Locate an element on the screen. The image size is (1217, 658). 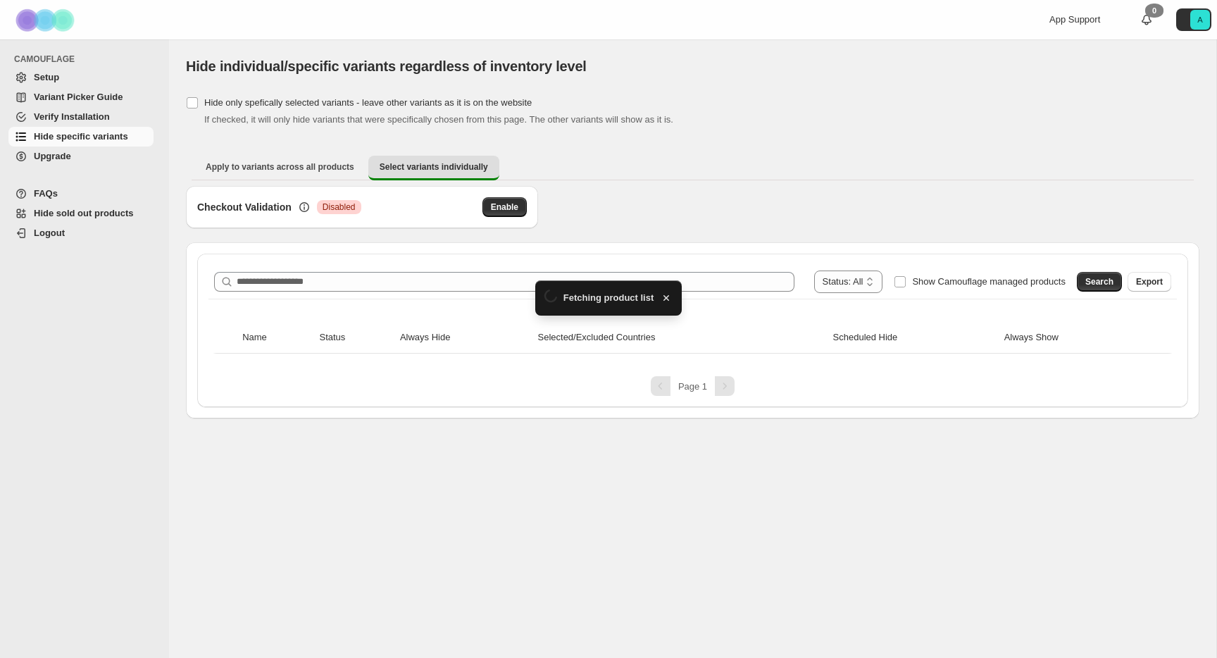
a: FAQs is located at coordinates (81, 194).